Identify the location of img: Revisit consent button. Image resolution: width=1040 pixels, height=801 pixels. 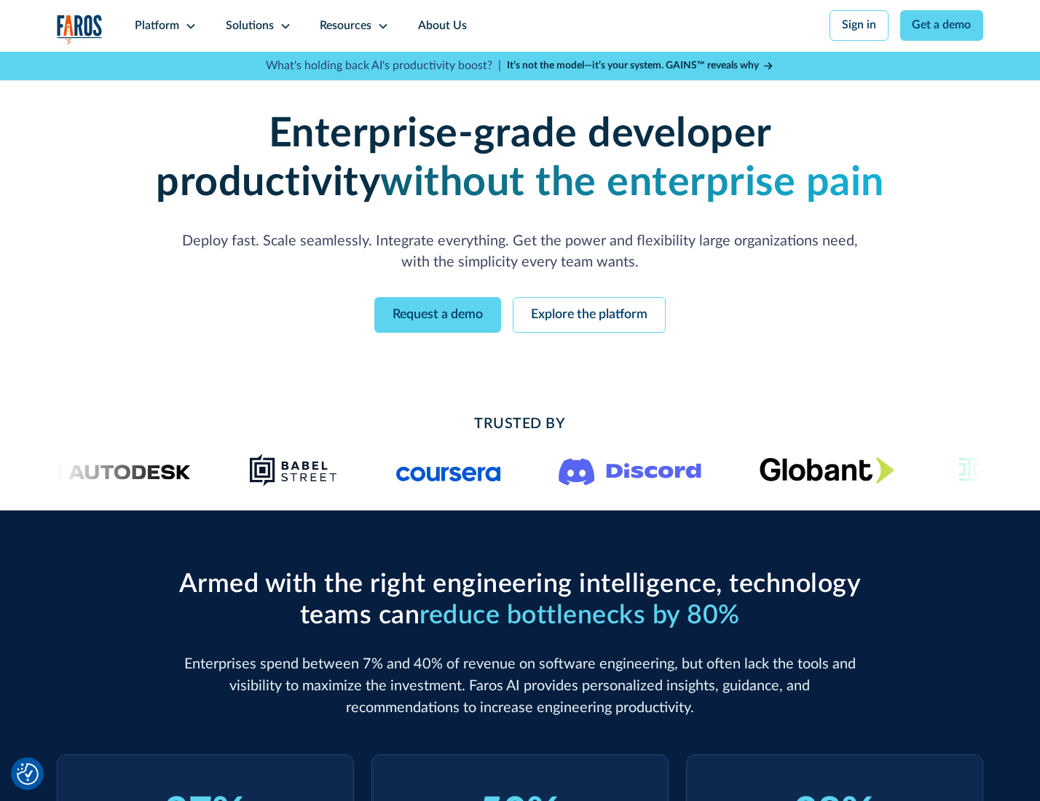
(28, 774).